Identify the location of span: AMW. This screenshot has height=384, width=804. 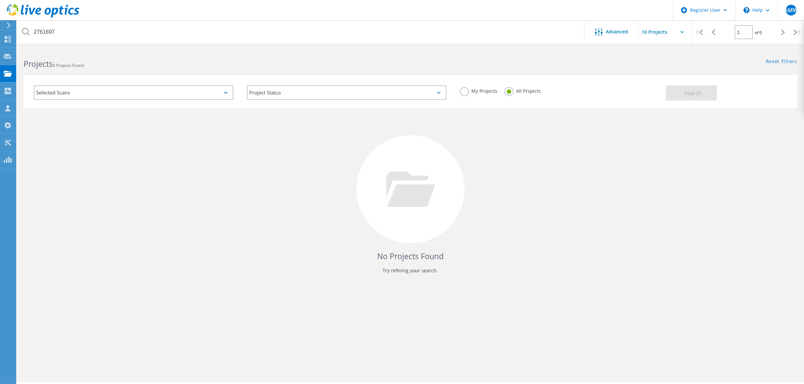
(791, 10).